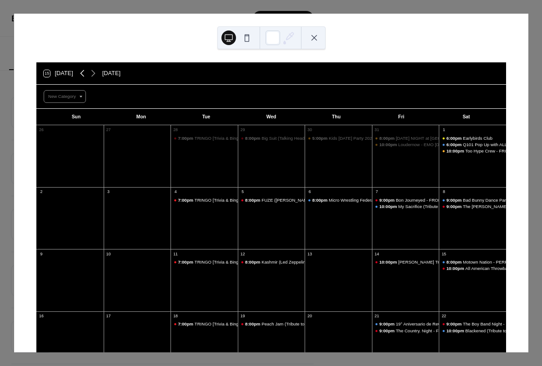 The width and height of the screenshot is (542, 366). I want to click on div: 15, so click(444, 254).